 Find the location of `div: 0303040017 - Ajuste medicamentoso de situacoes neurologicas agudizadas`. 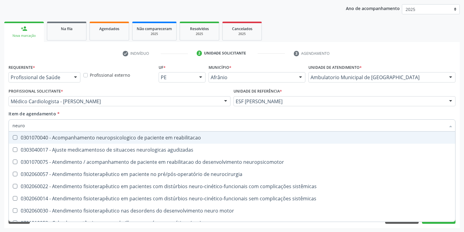

div: 0303040017 - Ajuste medicamentoso de situacoes neurologicas agudizadas is located at coordinates (232, 150).